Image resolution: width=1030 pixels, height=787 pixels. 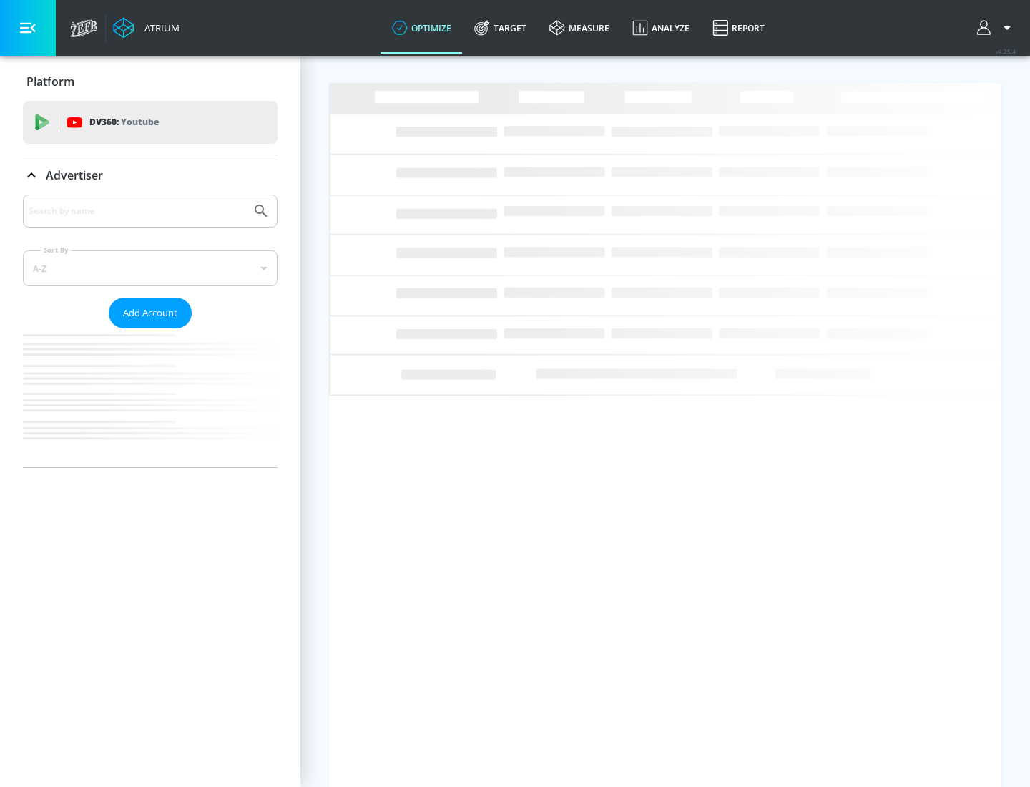 I want to click on p: Advertiser, so click(x=74, y=175).